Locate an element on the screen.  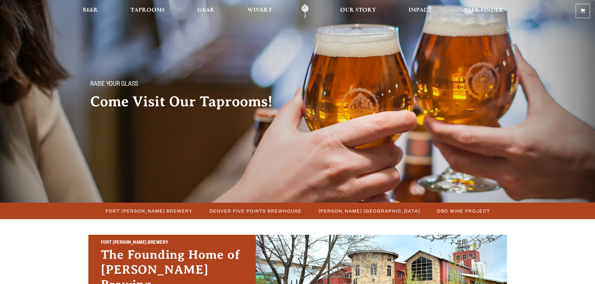
a: Odell Home is located at coordinates (305, 11).